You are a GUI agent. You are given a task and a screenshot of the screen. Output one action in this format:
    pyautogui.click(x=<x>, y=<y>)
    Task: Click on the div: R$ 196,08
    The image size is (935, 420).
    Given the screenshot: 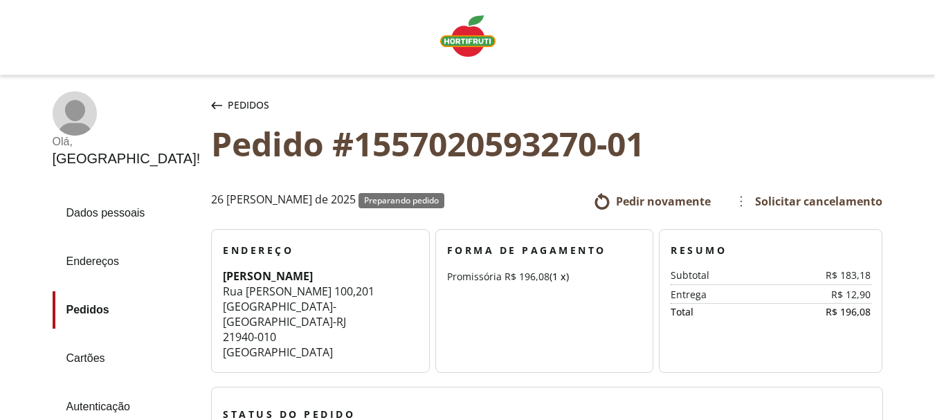 What is the action you would take?
    pyautogui.click(x=821, y=312)
    